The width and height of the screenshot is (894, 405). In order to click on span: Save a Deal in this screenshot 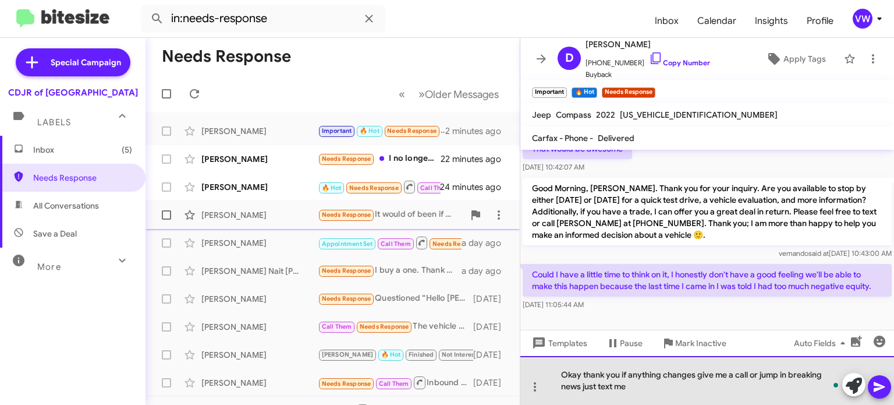, I will do `click(55, 234)`.